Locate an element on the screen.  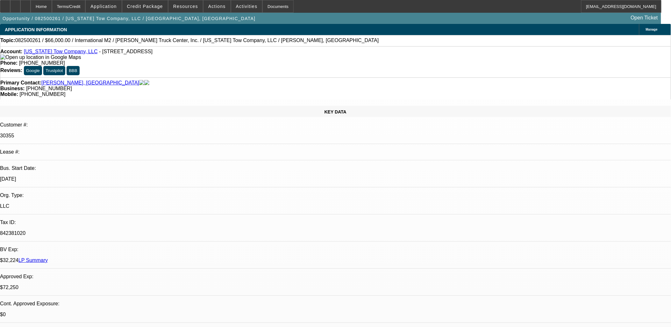
span: Activities is located at coordinates (247, 6).